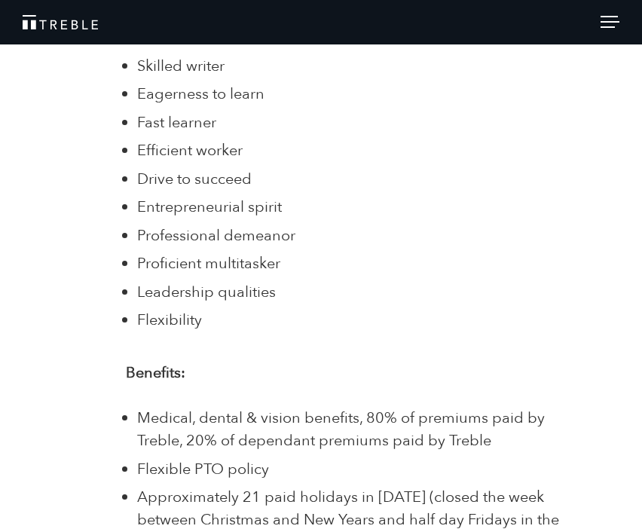 The height and width of the screenshot is (532, 642). Describe the element at coordinates (203, 469) in the screenshot. I see `span: Flexible PTO policy` at that location.